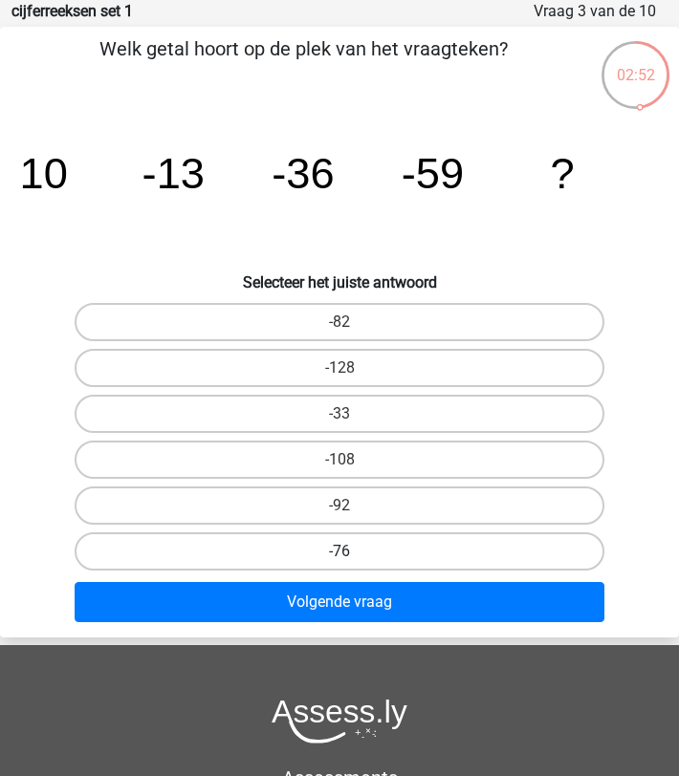  What do you see at coordinates (339, 552) in the screenshot?
I see `label: -76` at bounding box center [339, 552].